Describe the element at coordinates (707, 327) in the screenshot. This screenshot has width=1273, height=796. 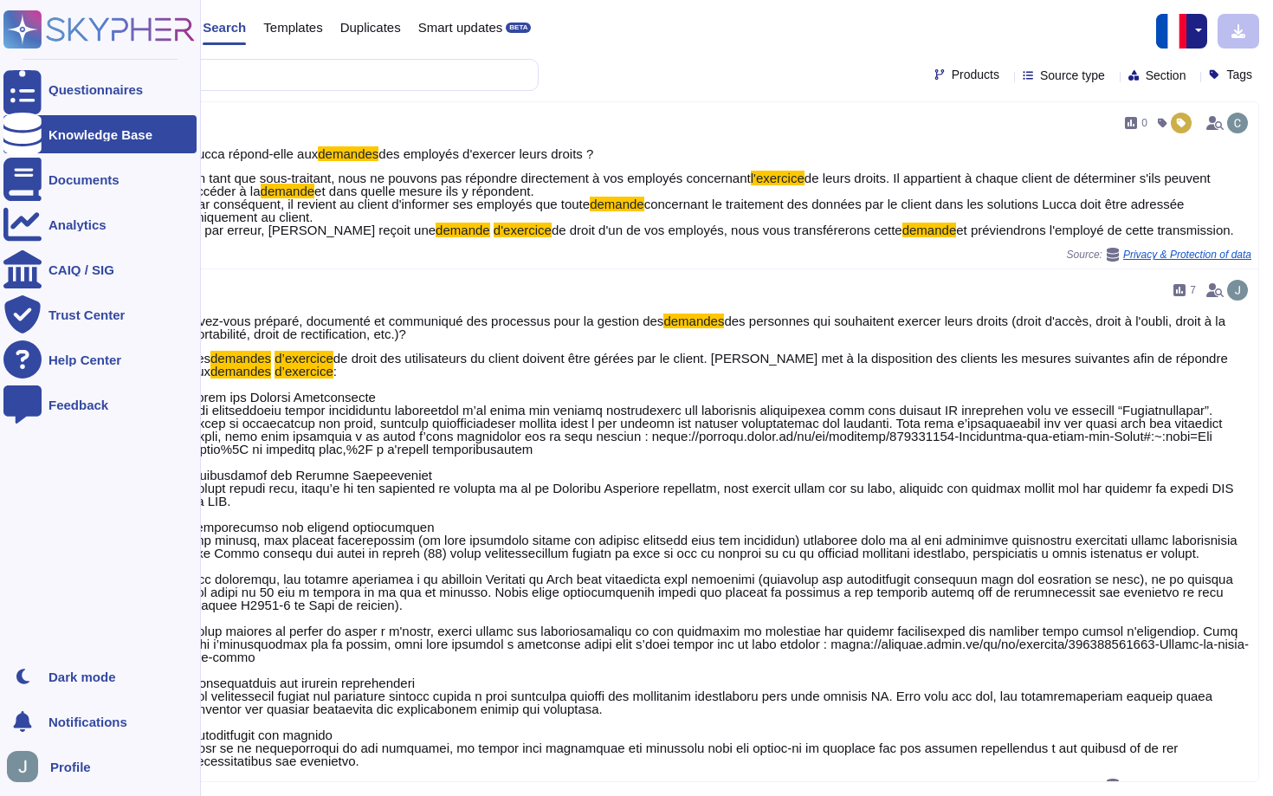
I see `span: des personnes qui souhaitent exercer leurs droits (droit d'accès, droit à l'oubli, droit à la por...` at that location.